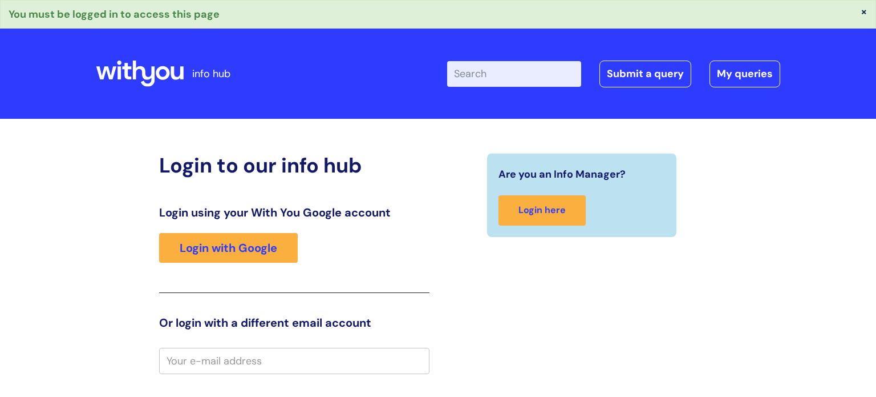  Describe the element at coordinates (294, 165) in the screenshot. I see `h2: Login to our info hub` at that location.